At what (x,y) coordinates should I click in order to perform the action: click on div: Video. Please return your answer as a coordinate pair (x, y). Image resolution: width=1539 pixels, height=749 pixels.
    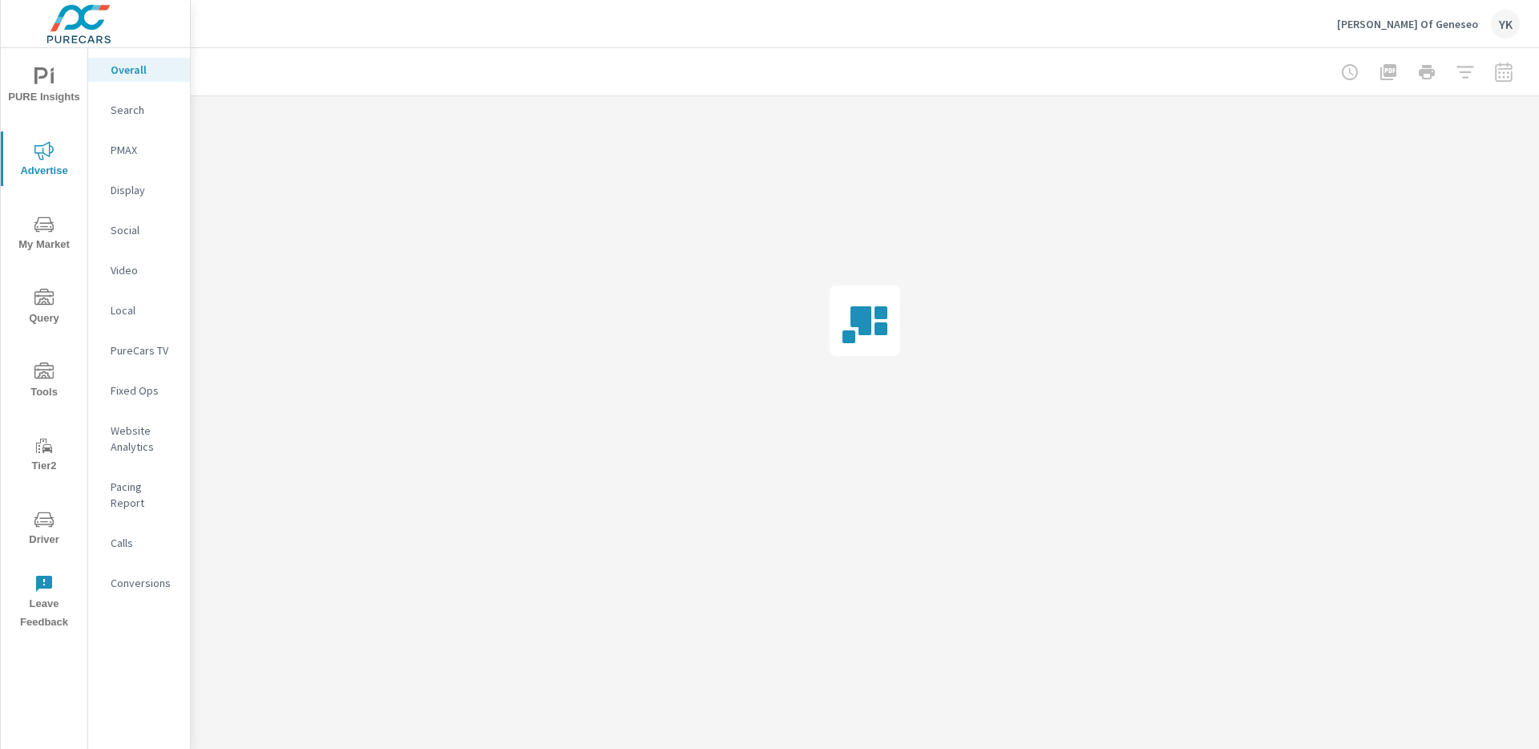
    Looking at the image, I should click on (139, 270).